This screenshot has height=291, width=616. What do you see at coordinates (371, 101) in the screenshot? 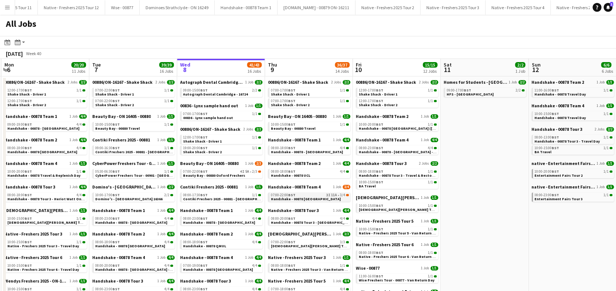
I see `span: 12:00-17:00` at bounding box center [371, 101].